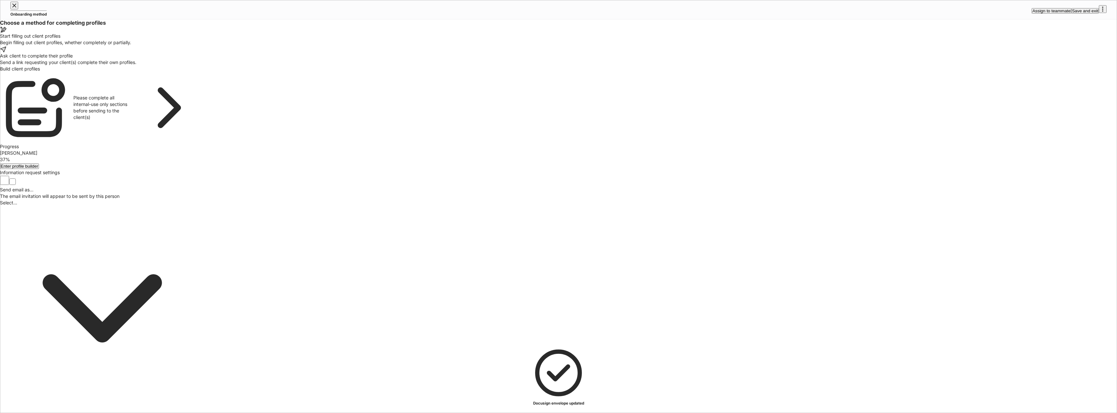  What do you see at coordinates (1085, 11) in the screenshot?
I see `button: Save and exit` at bounding box center [1085, 11].